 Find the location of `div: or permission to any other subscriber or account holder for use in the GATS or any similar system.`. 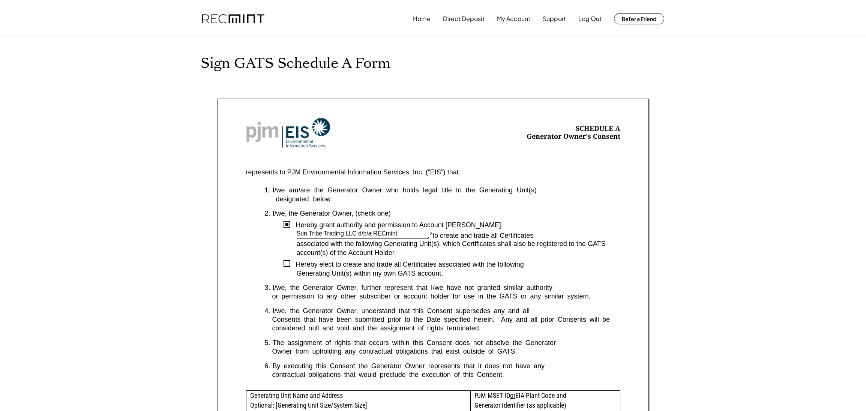

div: or permission to any other subscriber or account holder for use in the GATS or any similar system. is located at coordinates (443, 296).